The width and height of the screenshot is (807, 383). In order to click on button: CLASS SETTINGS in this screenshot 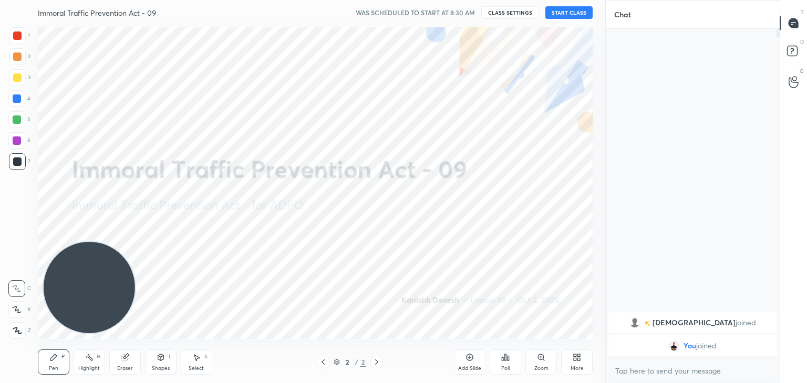, I will do `click(510, 13)`.